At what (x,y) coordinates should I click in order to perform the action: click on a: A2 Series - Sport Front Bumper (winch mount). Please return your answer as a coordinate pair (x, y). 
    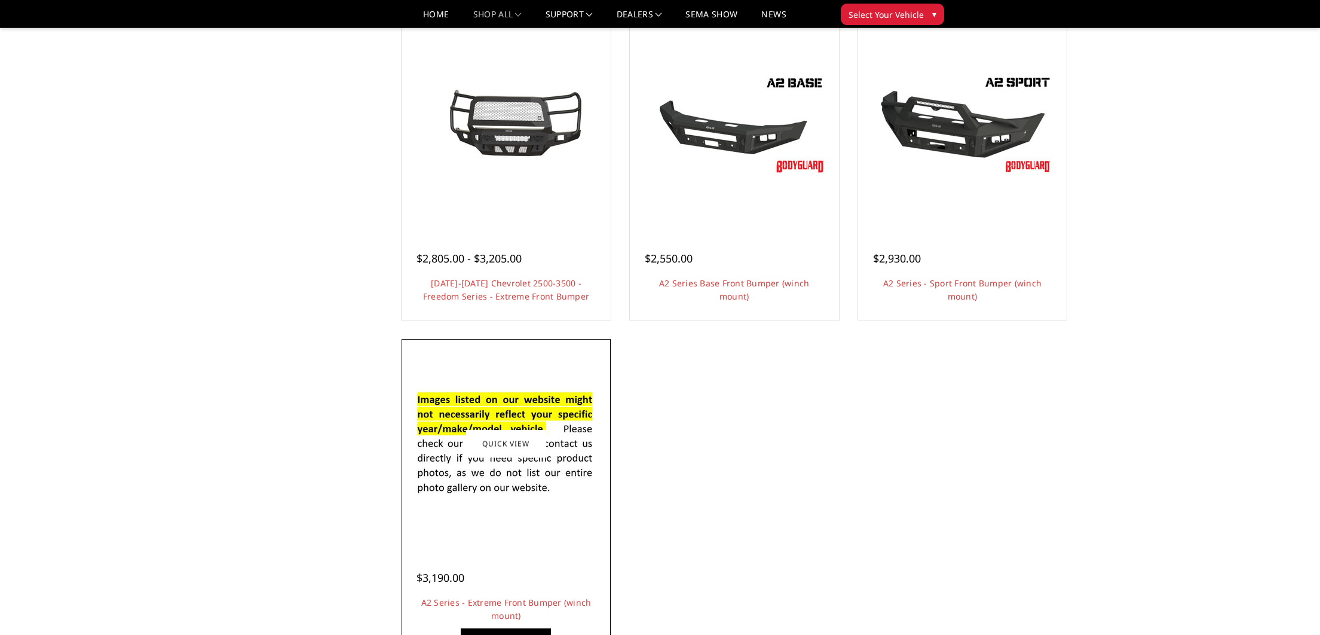
    Looking at the image, I should click on (962, 289).